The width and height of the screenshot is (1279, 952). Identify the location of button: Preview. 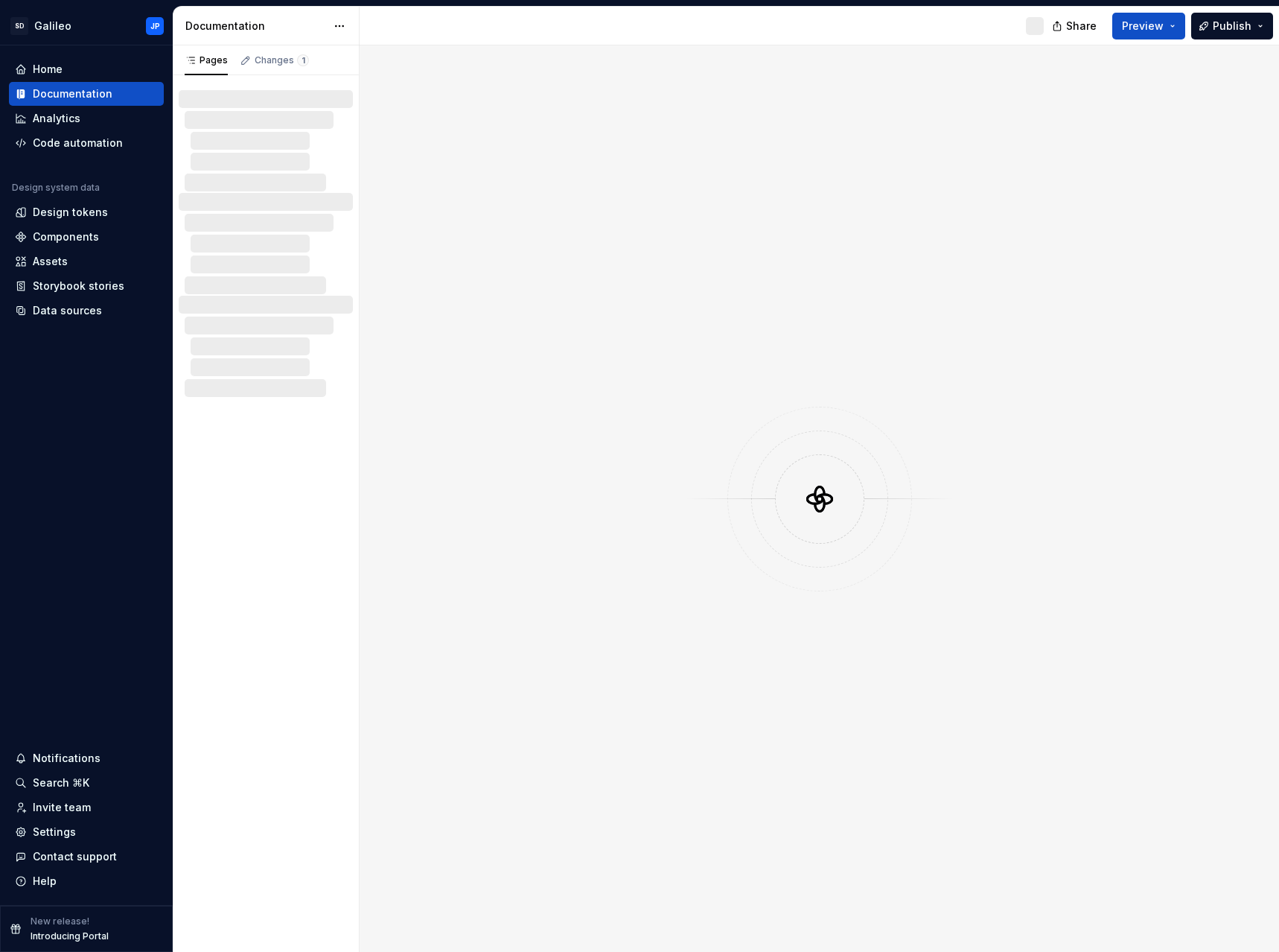
(1149, 26).